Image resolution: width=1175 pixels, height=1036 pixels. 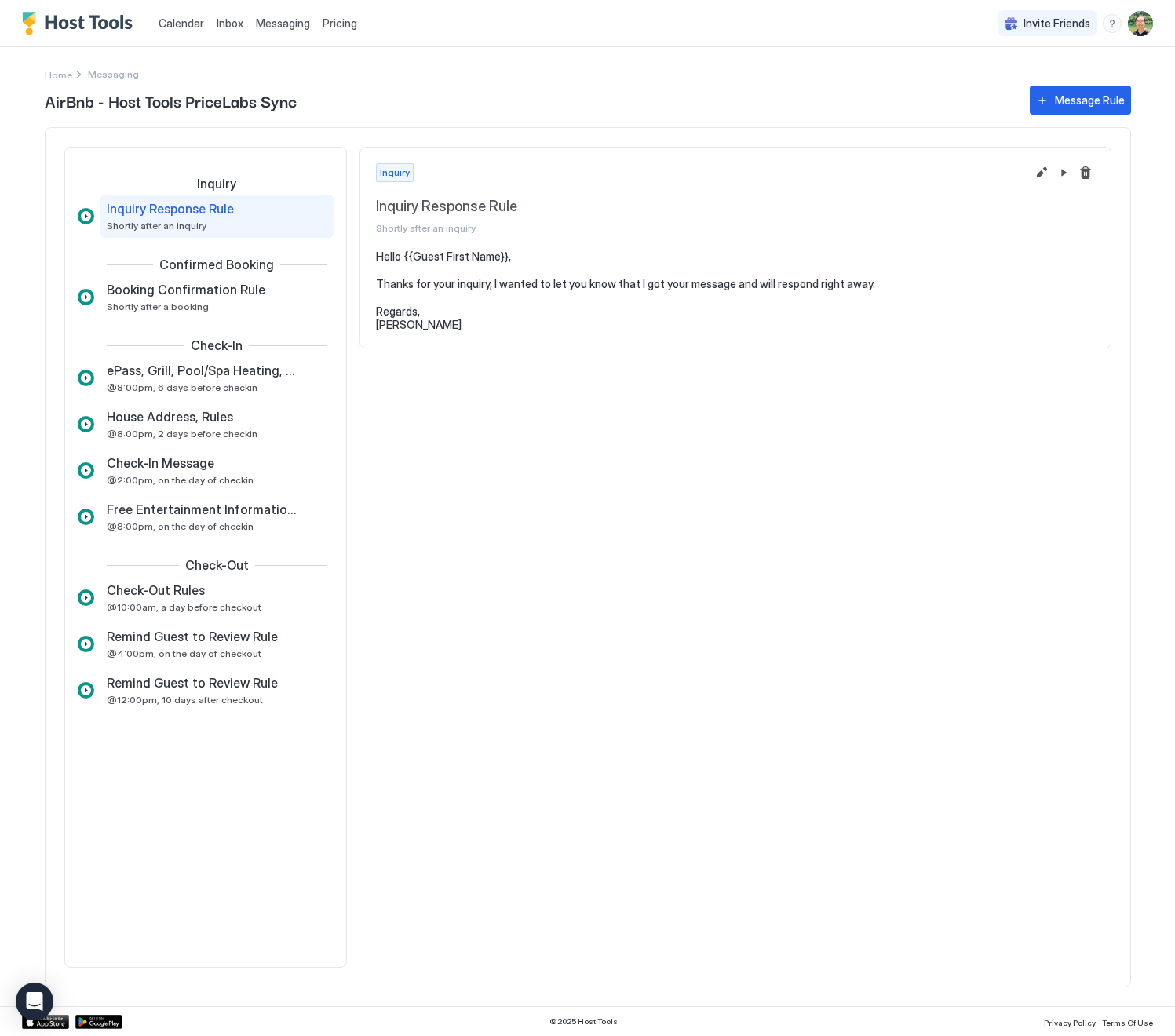 What do you see at coordinates (185, 699) in the screenshot?
I see `span: @12:00pm, 10 days after checkout` at bounding box center [185, 699].